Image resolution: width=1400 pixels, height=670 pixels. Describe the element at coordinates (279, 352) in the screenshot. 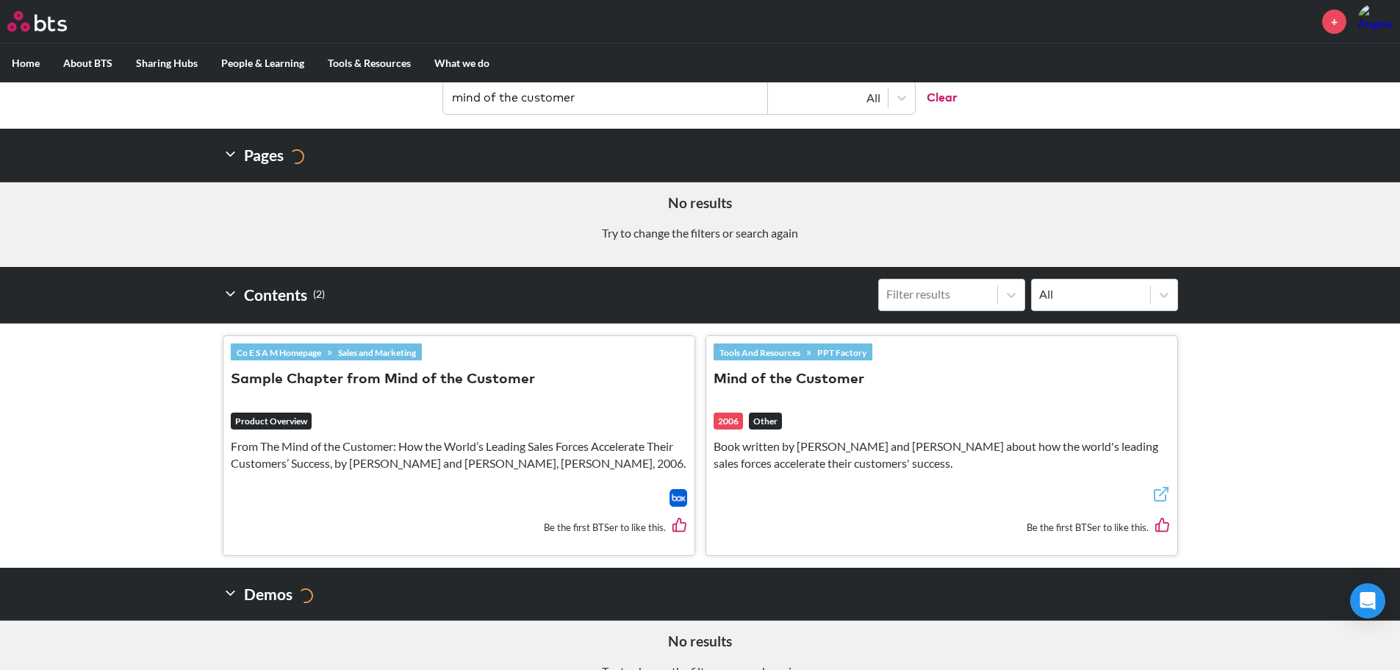

I see `a: Co E S A M Homepage` at that location.